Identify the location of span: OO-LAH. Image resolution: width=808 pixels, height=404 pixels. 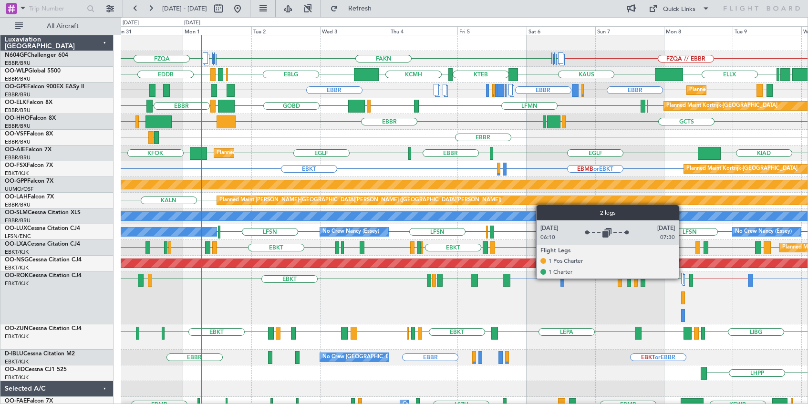
(16, 197).